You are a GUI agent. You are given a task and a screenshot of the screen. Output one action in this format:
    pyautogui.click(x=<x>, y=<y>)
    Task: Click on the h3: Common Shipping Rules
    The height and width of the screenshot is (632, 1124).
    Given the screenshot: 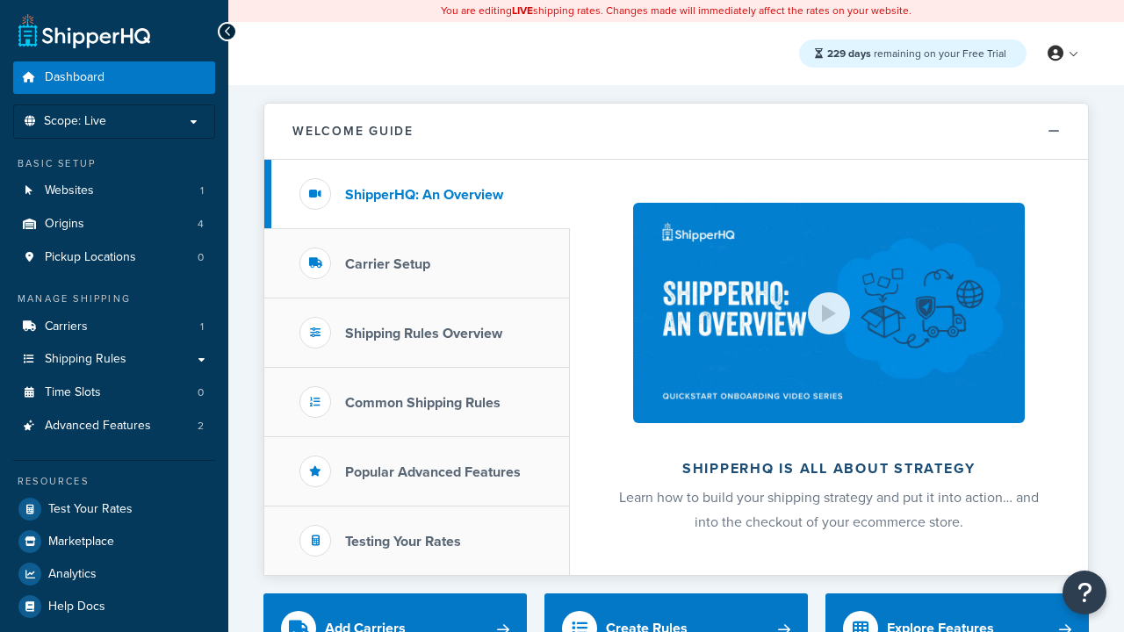 What is the action you would take?
    pyautogui.click(x=422, y=403)
    